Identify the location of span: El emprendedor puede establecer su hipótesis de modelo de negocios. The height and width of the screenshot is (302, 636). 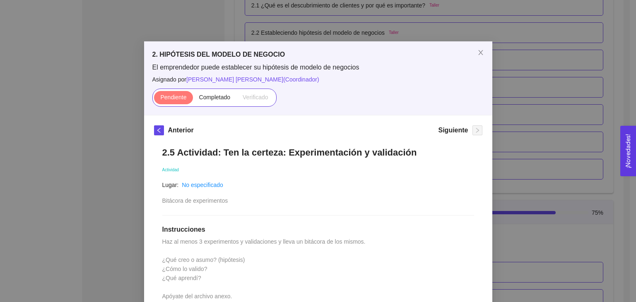
(318, 68).